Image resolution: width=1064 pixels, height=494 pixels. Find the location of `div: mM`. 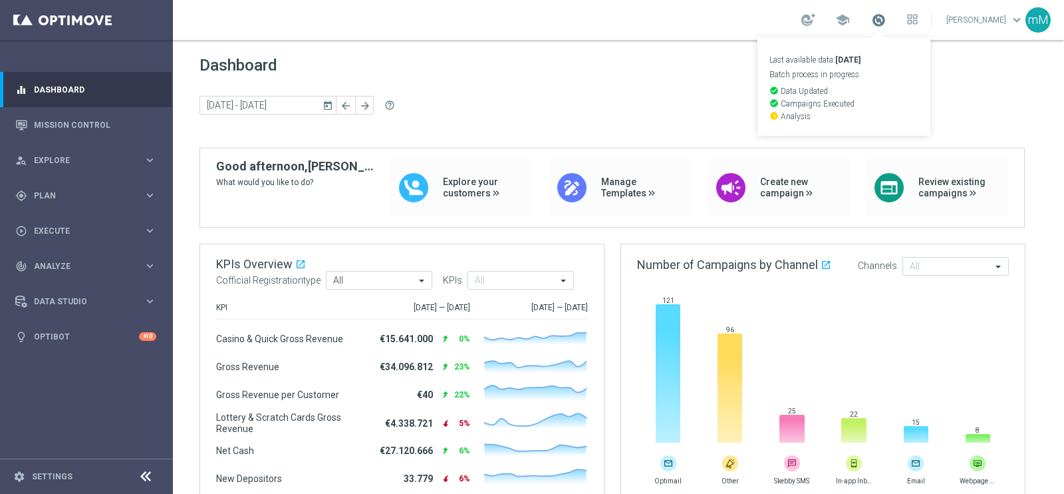

div: mM is located at coordinates (1039, 20).